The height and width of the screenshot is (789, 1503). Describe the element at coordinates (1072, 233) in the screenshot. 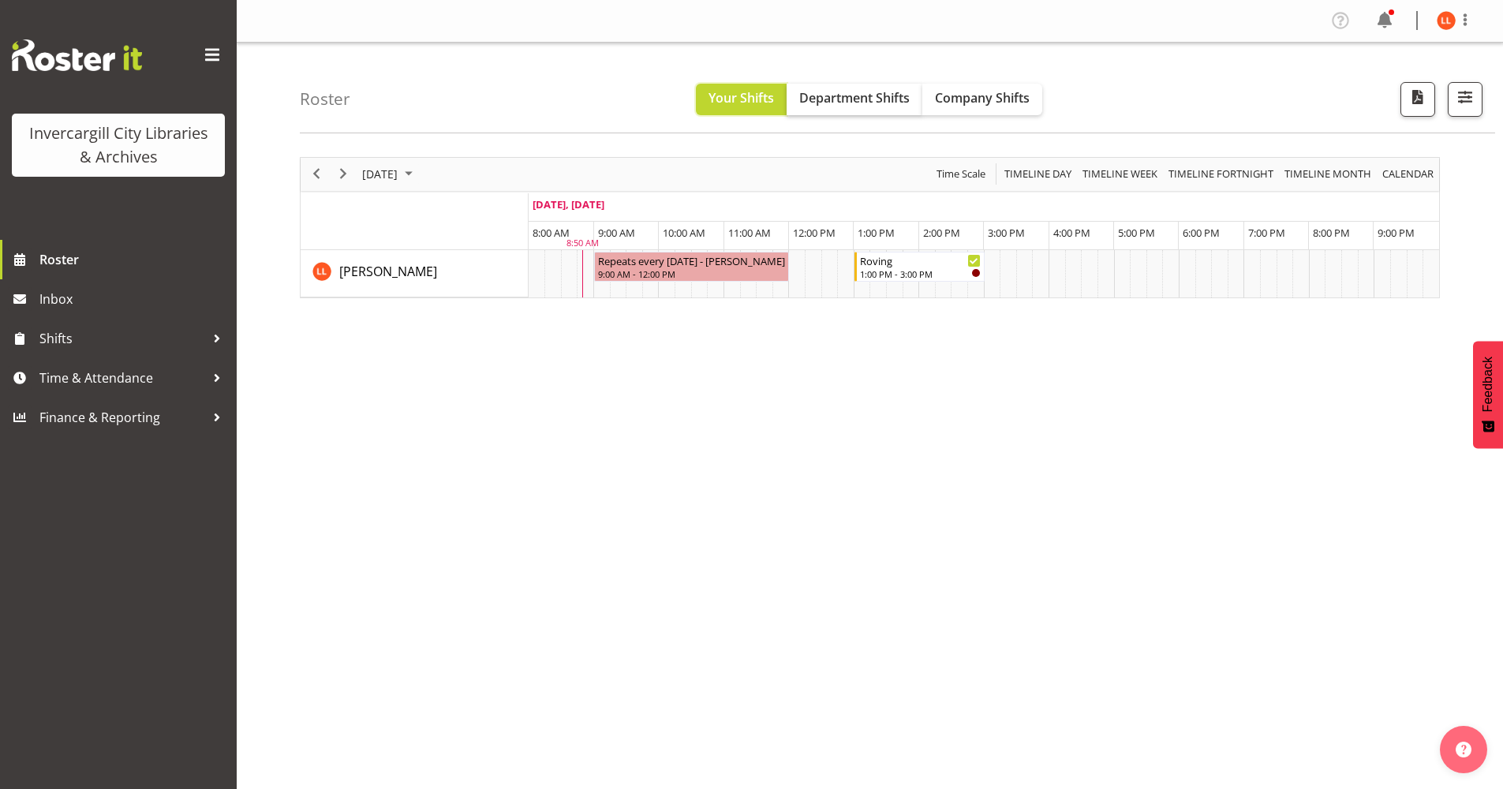

I see `span: 4:00 PM` at that location.